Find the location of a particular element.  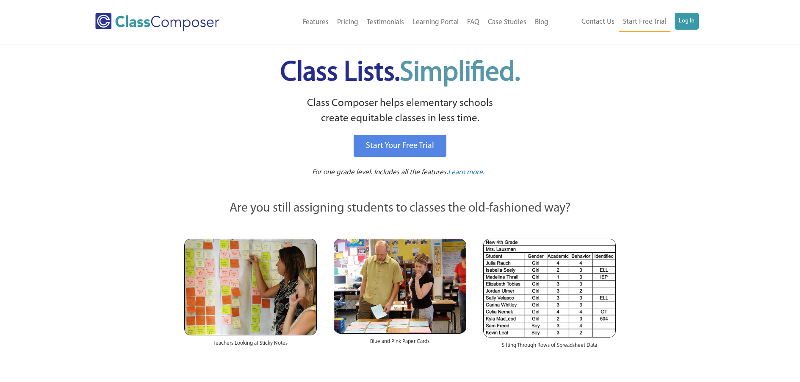

p: Are you still assigning students to classes the old-fashioned way? is located at coordinates (400, 208).